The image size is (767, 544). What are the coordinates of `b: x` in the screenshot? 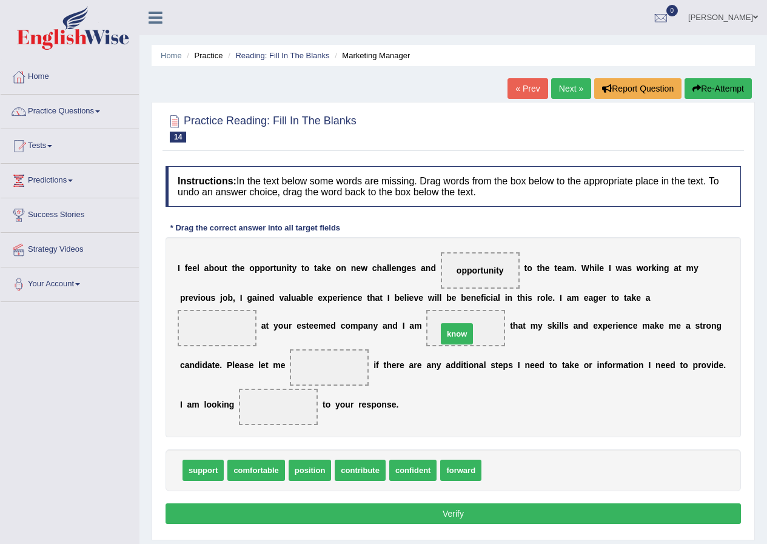 It's located at (325, 298).